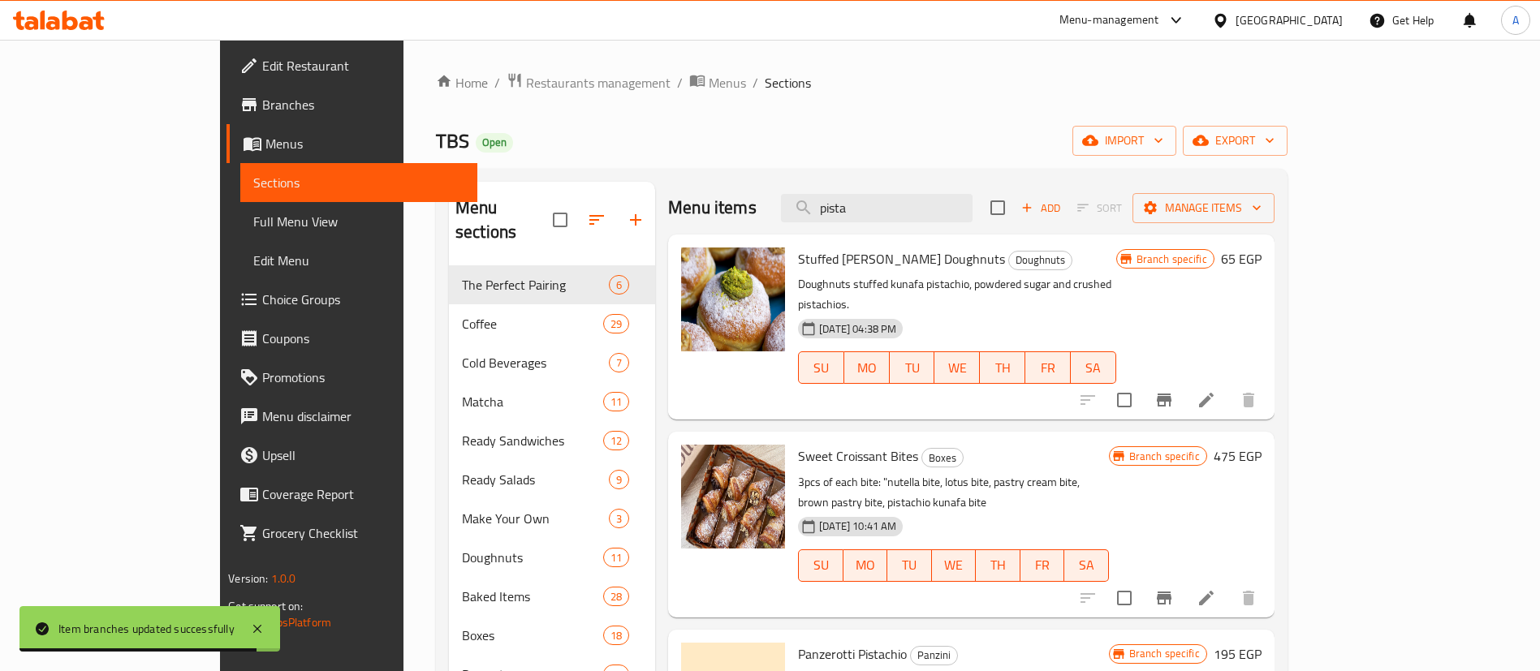 This screenshot has width=1540, height=671. What do you see at coordinates (552, 636) in the screenshot?
I see `div: Boxes18` at bounding box center [552, 636].